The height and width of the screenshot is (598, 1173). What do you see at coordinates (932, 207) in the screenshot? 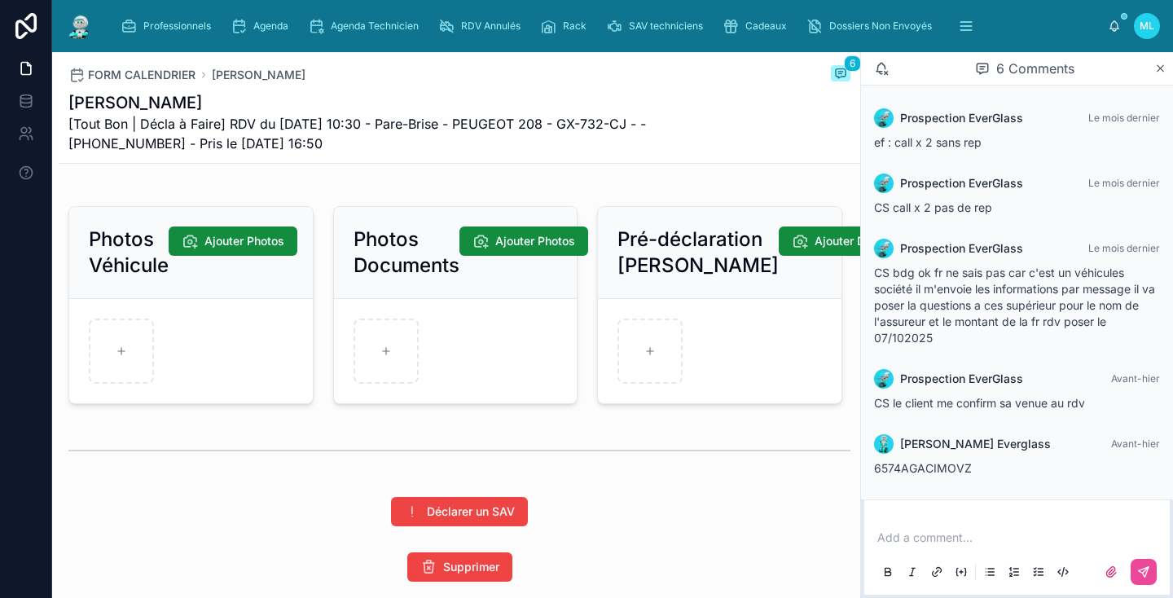
I see `span: CS call x 2 pas de rep` at bounding box center [932, 207].